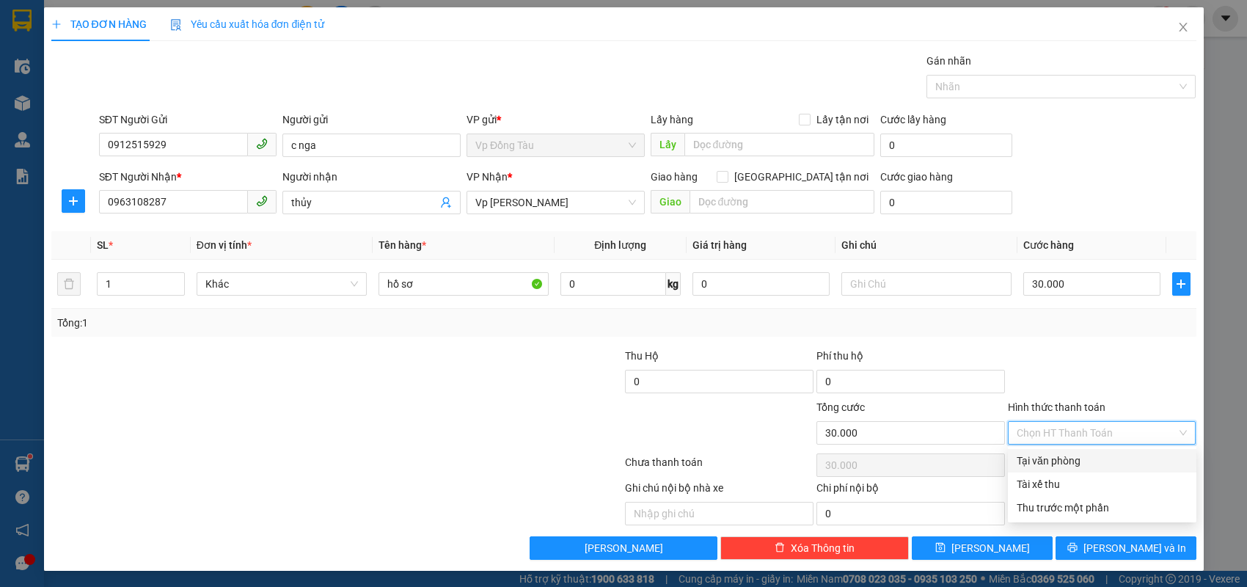  Describe the element at coordinates (69, 284) in the screenshot. I see `button: delete` at that location.